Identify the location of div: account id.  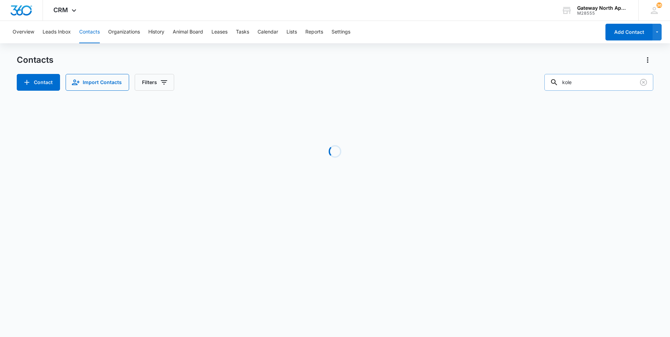
(602, 13).